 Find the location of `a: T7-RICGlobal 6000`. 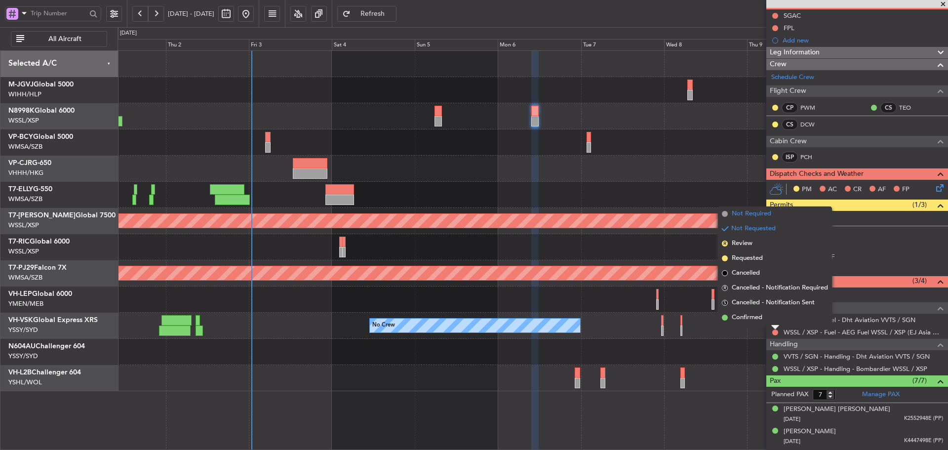

a: T7-RICGlobal 6000 is located at coordinates (39, 241).